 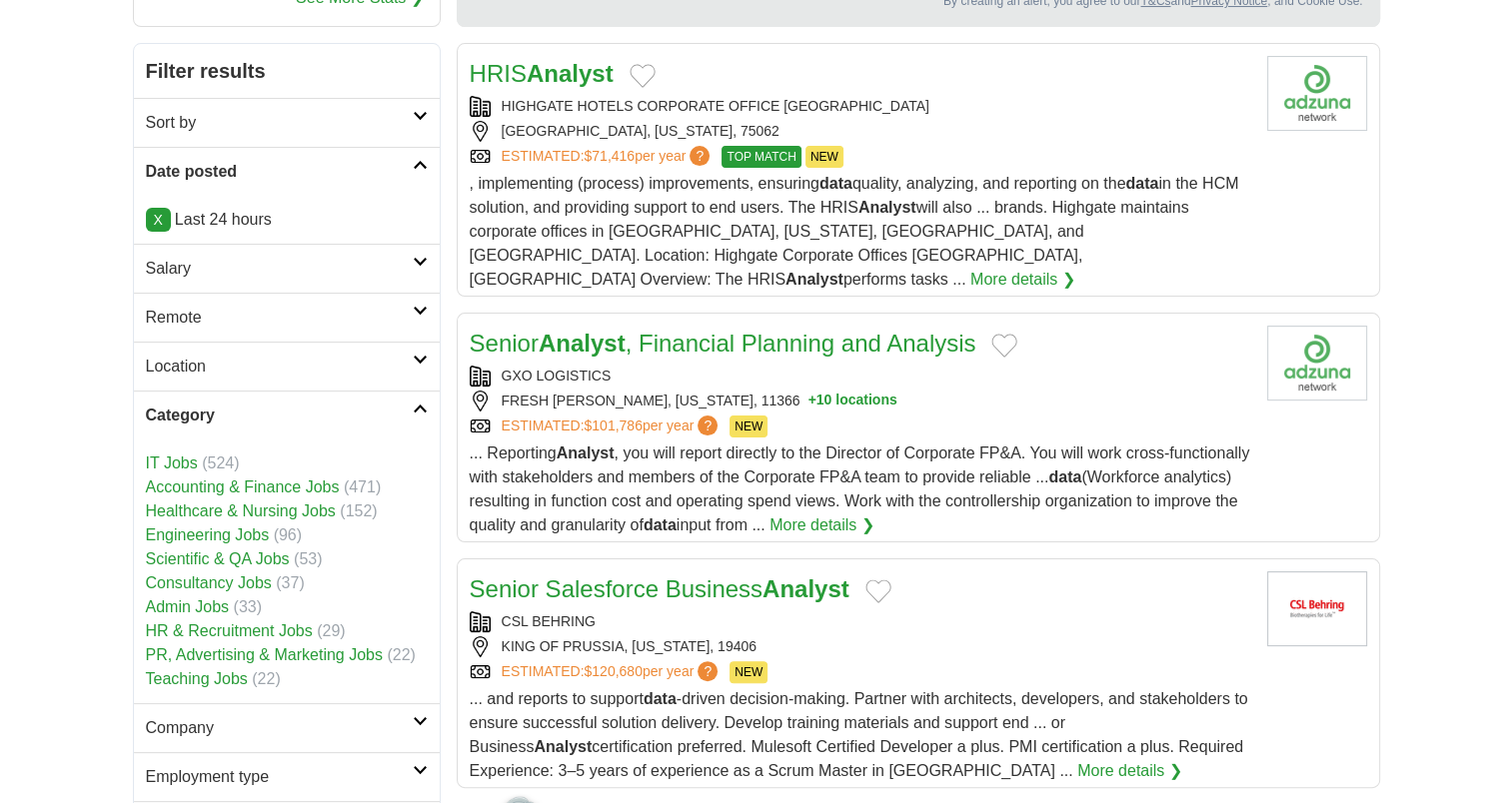 What do you see at coordinates (229, 631) in the screenshot?
I see `a: HR & Recruitment Jobs` at bounding box center [229, 631].